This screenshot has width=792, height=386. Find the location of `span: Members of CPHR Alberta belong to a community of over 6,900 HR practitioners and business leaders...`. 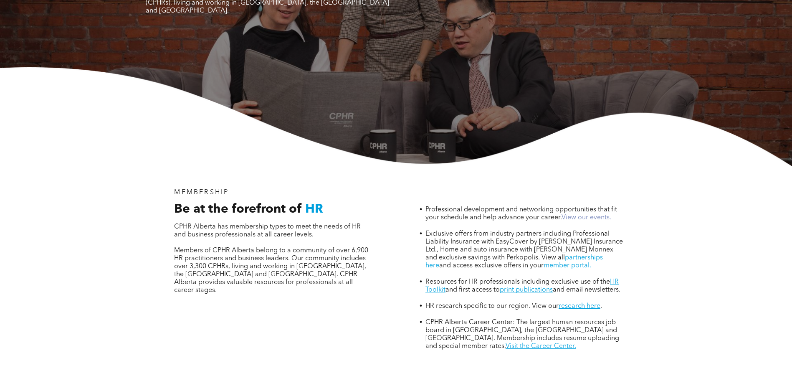

span: Members of CPHR Alberta belong to a community of over 6,900 HR practitioners and business leaders... is located at coordinates (271, 270).